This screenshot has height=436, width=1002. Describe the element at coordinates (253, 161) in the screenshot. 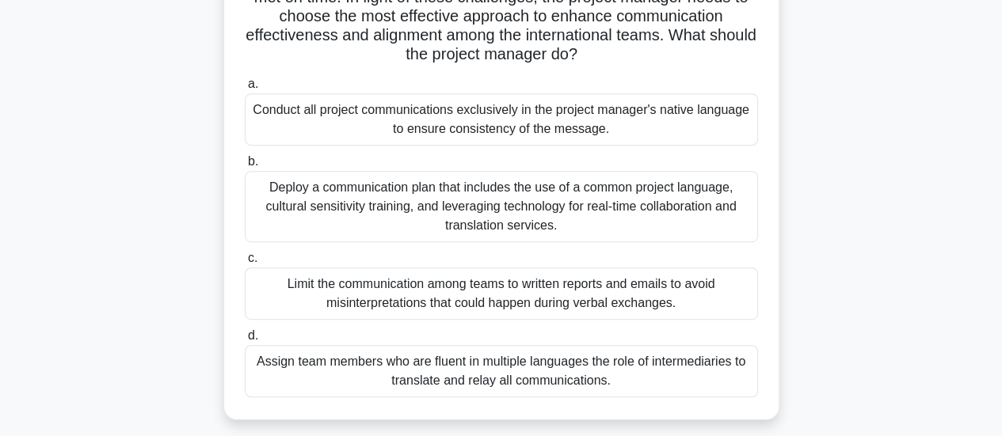

I see `span: b.` at that location.